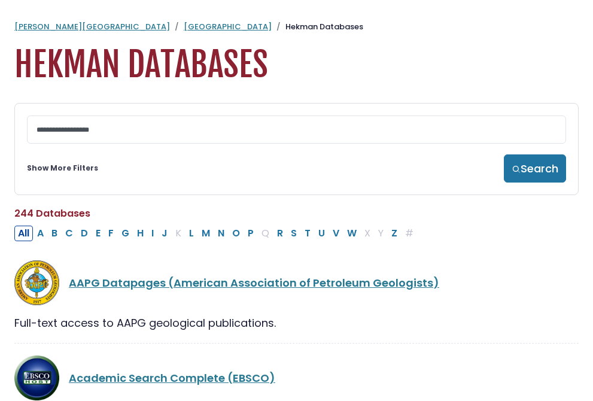 The image size is (593, 401). I want to click on div: Alpha-list to filter by first letter of database name, so click(216, 232).